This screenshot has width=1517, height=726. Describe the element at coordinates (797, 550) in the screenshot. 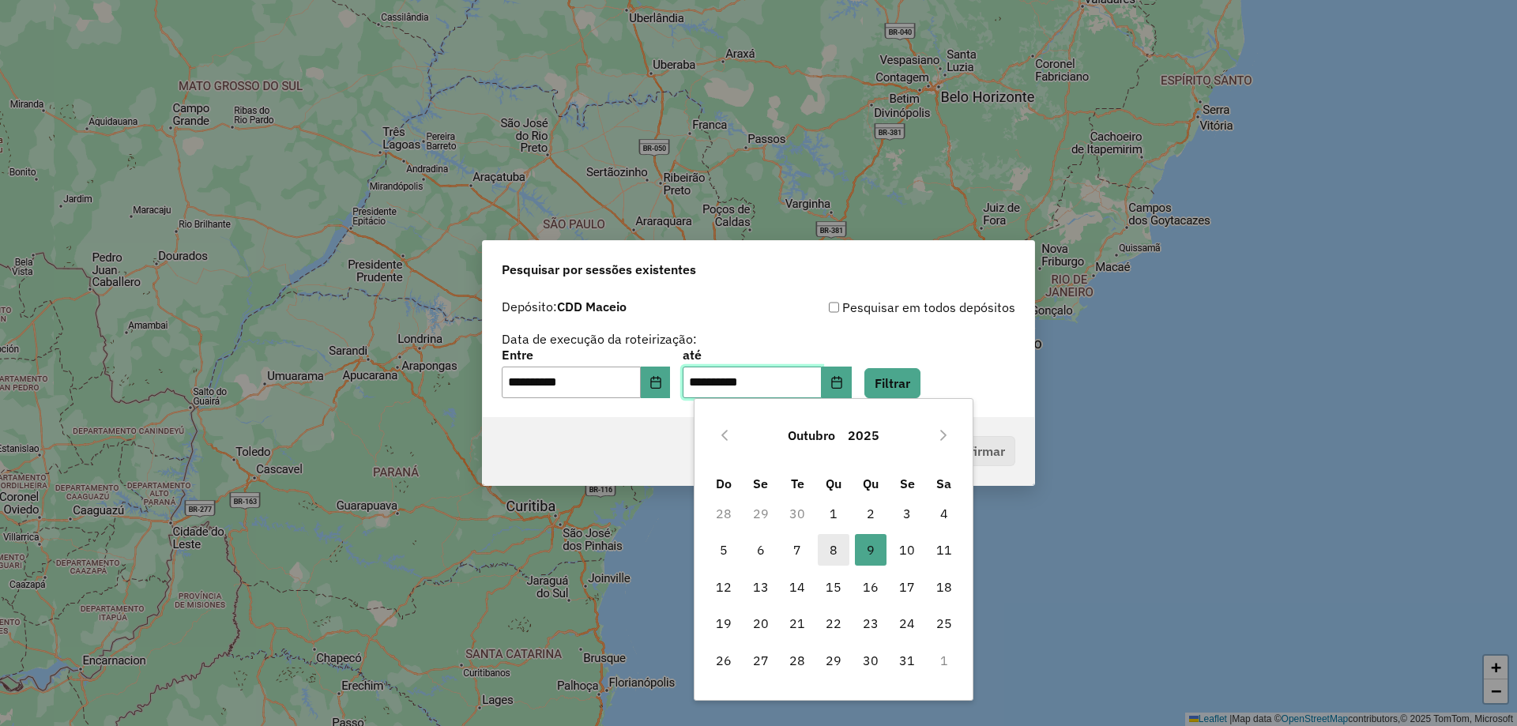

I see `span: 7` at that location.